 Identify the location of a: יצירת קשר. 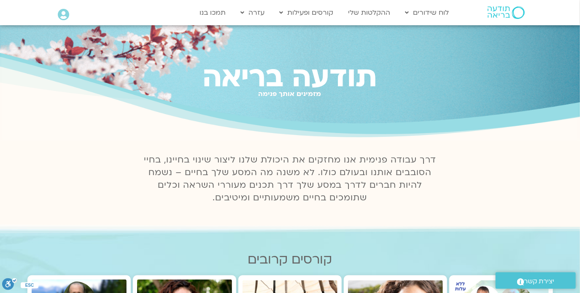
(535, 281).